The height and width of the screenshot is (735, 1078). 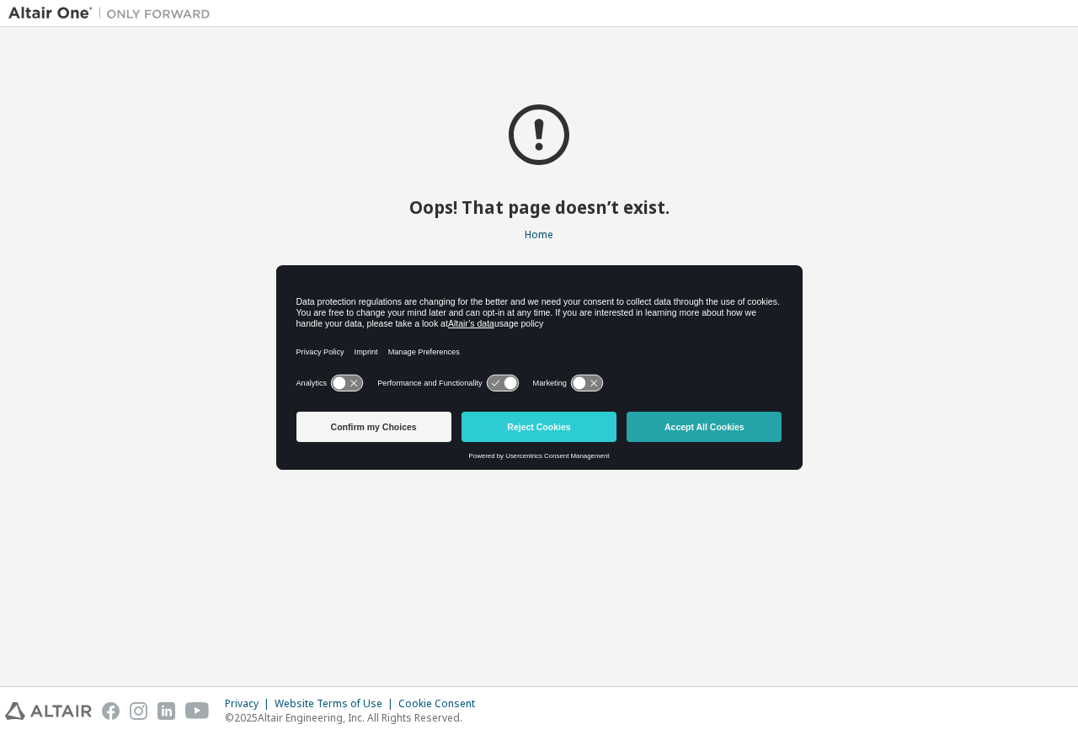 I want to click on div: Cookie Consent, so click(x=441, y=704).